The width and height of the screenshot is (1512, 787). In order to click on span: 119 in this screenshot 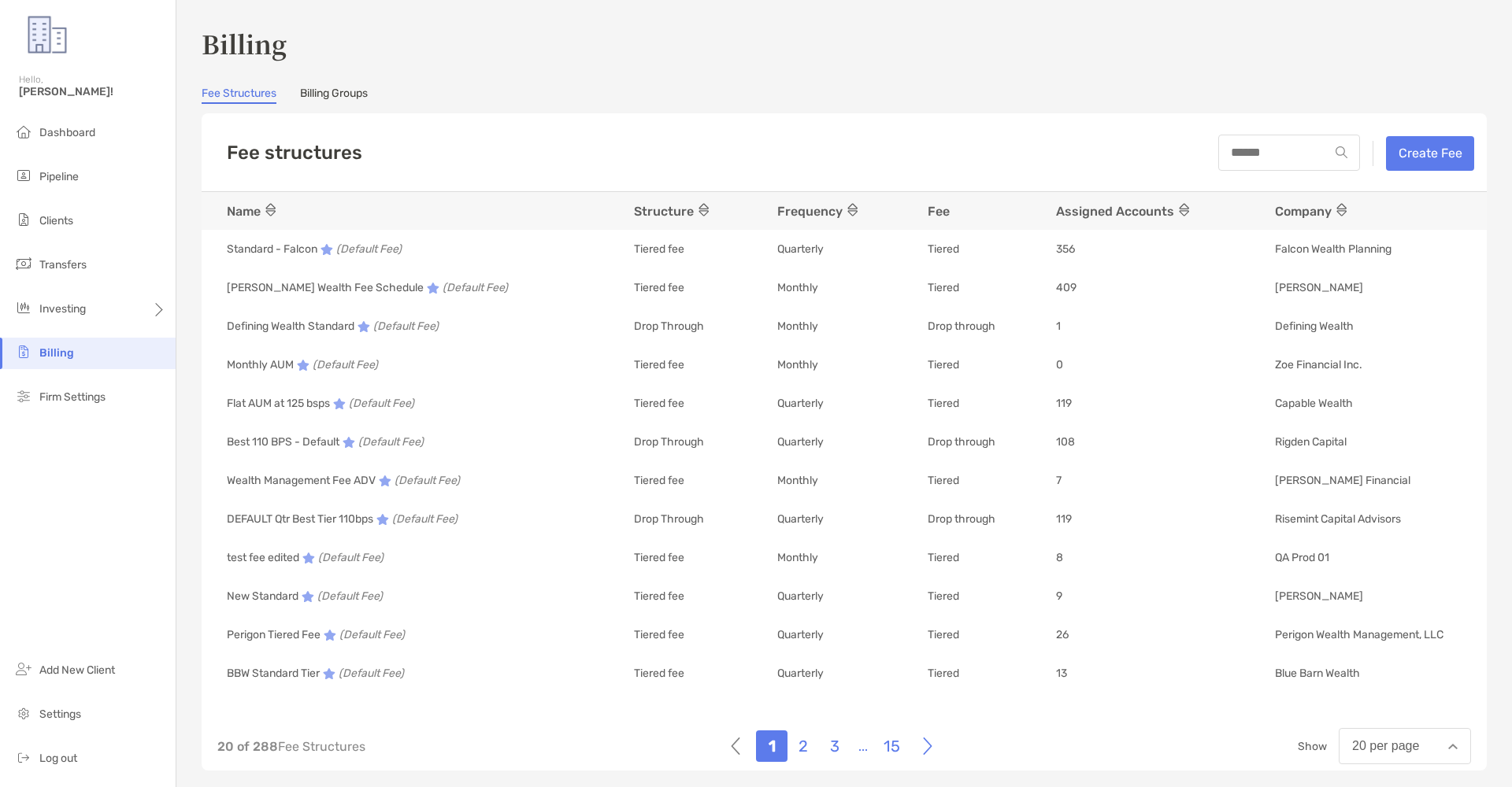, I will do `click(1064, 403)`.